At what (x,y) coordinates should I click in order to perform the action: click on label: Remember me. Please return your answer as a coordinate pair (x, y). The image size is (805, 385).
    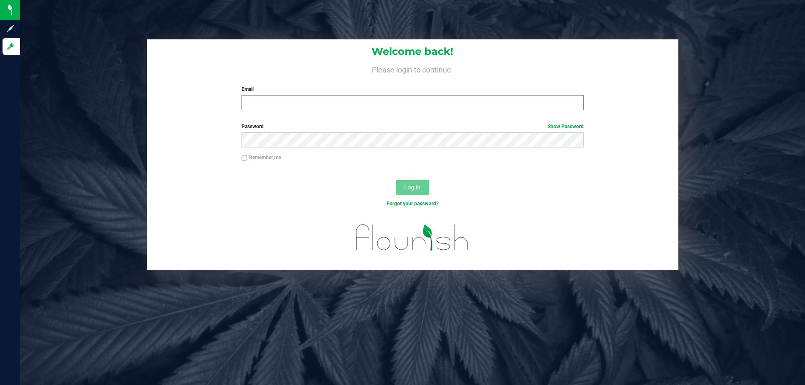
    Looking at the image, I should click on (261, 158).